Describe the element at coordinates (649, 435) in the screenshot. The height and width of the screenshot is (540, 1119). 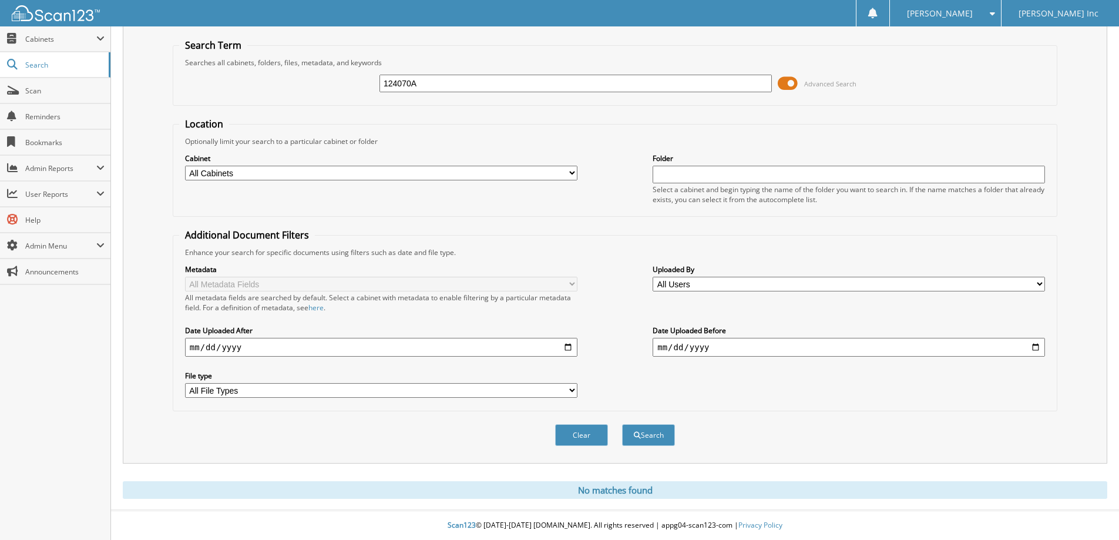
I see `button: Search` at that location.